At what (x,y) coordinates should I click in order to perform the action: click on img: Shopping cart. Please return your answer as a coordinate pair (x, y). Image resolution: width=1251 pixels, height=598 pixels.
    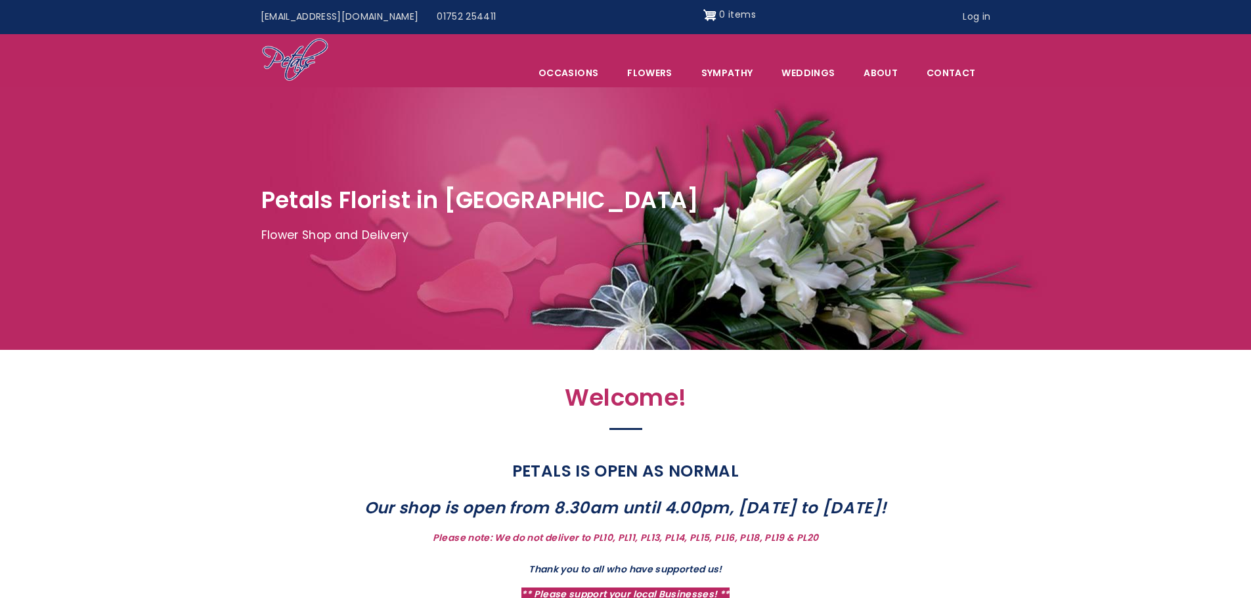
    Looking at the image, I should click on (710, 15).